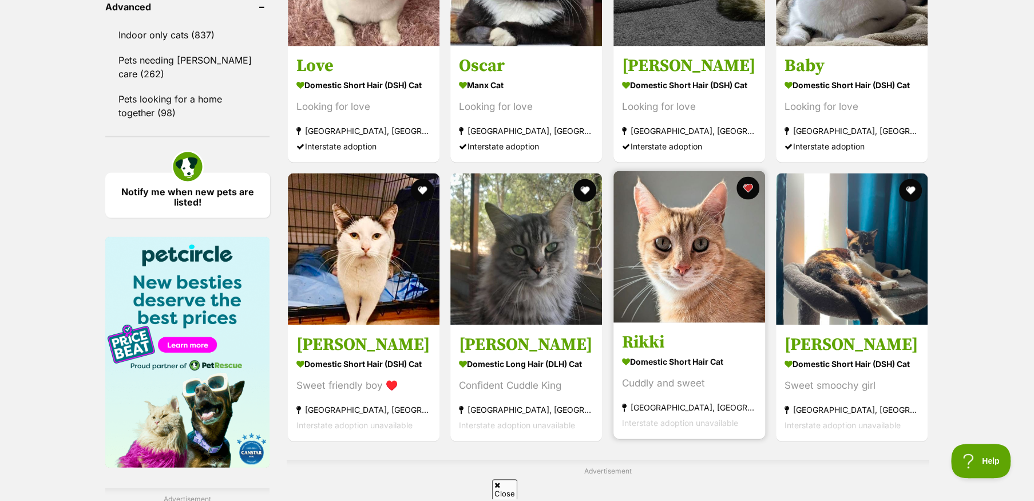 Image resolution: width=1034 pixels, height=501 pixels. Describe the element at coordinates (526, 84) in the screenshot. I see `strong: Manx Cat` at that location.